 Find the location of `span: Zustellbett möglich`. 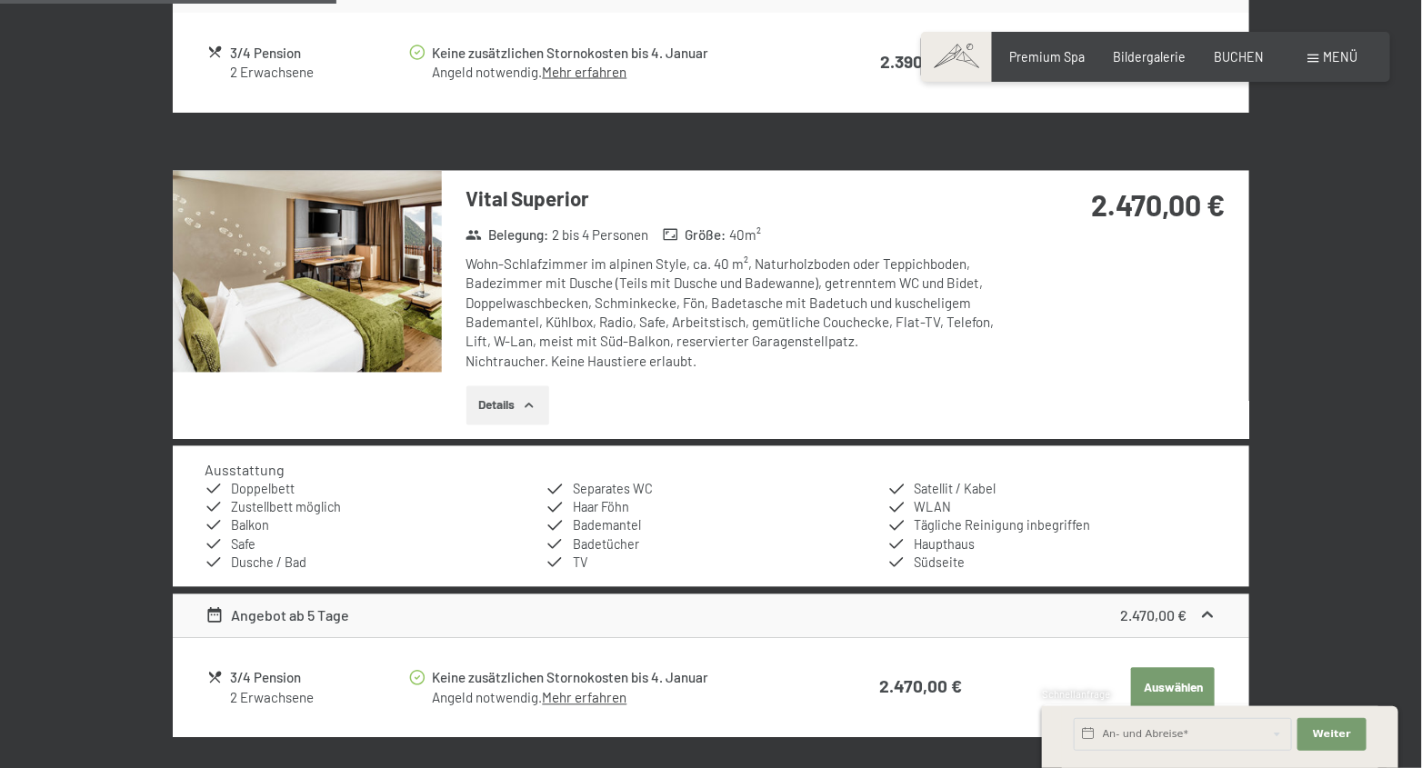

span: Zustellbett möglich is located at coordinates (286, 507).